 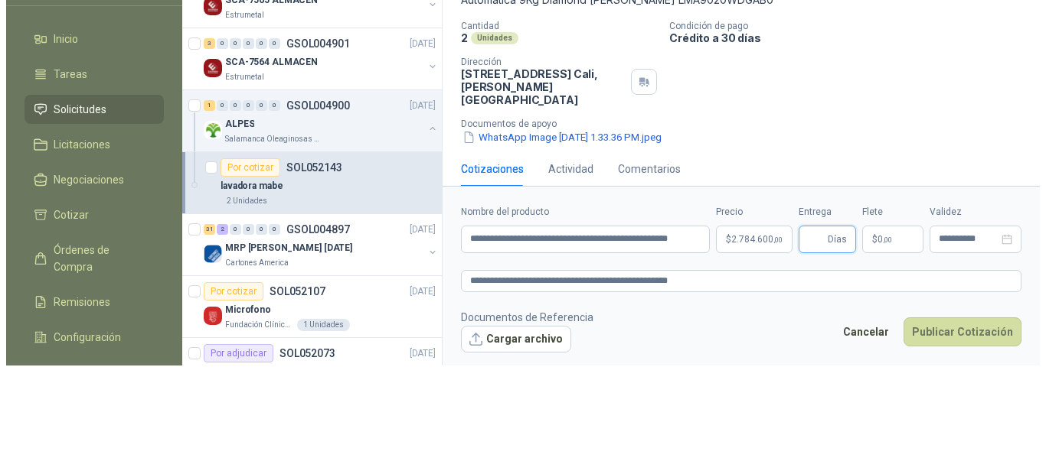 I want to click on span: Cotizar, so click(x=65, y=215).